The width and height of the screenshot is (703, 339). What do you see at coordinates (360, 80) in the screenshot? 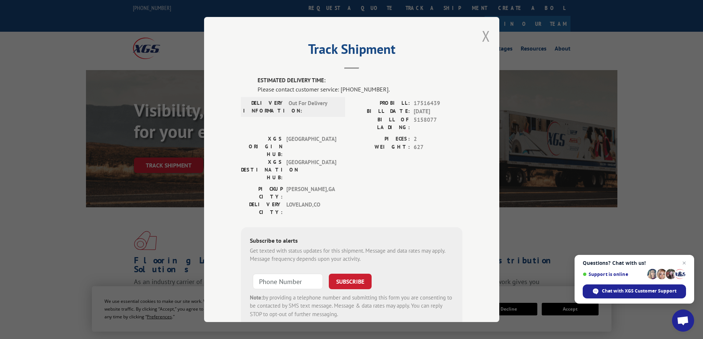
I see `label: ESTIMATED DELIVERY TIME:` at bounding box center [360, 80].